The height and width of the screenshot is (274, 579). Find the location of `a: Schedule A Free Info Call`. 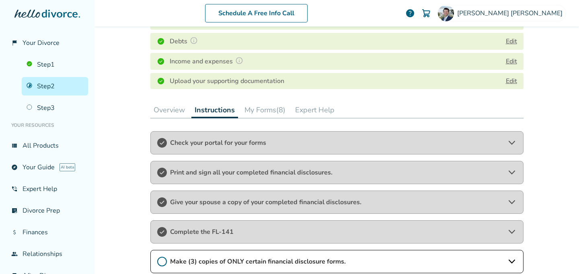

a: Schedule A Free Info Call is located at coordinates (256, 13).